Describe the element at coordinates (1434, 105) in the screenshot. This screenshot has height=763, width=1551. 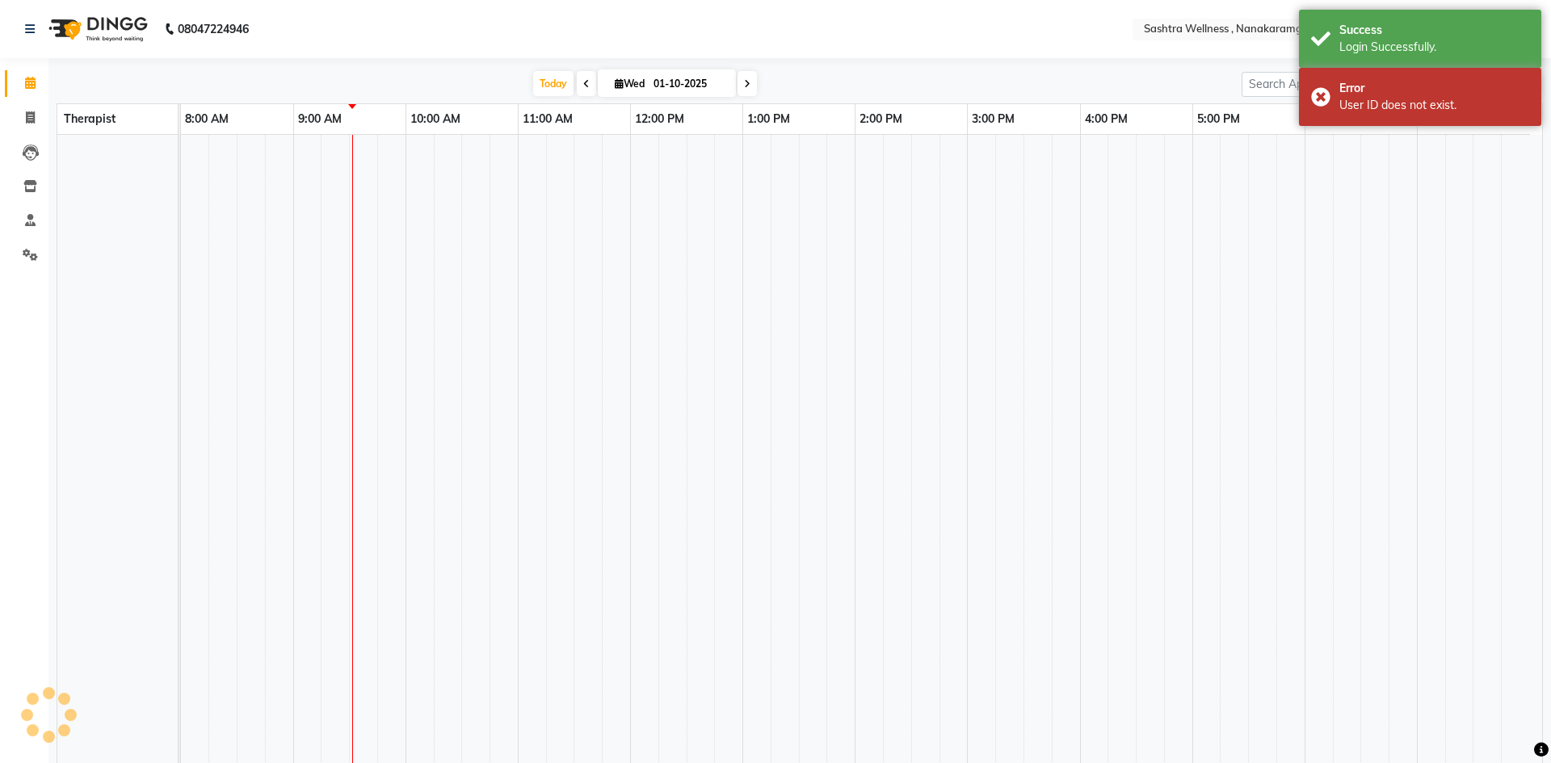
I see `div: User ID does not exist.` at that location.